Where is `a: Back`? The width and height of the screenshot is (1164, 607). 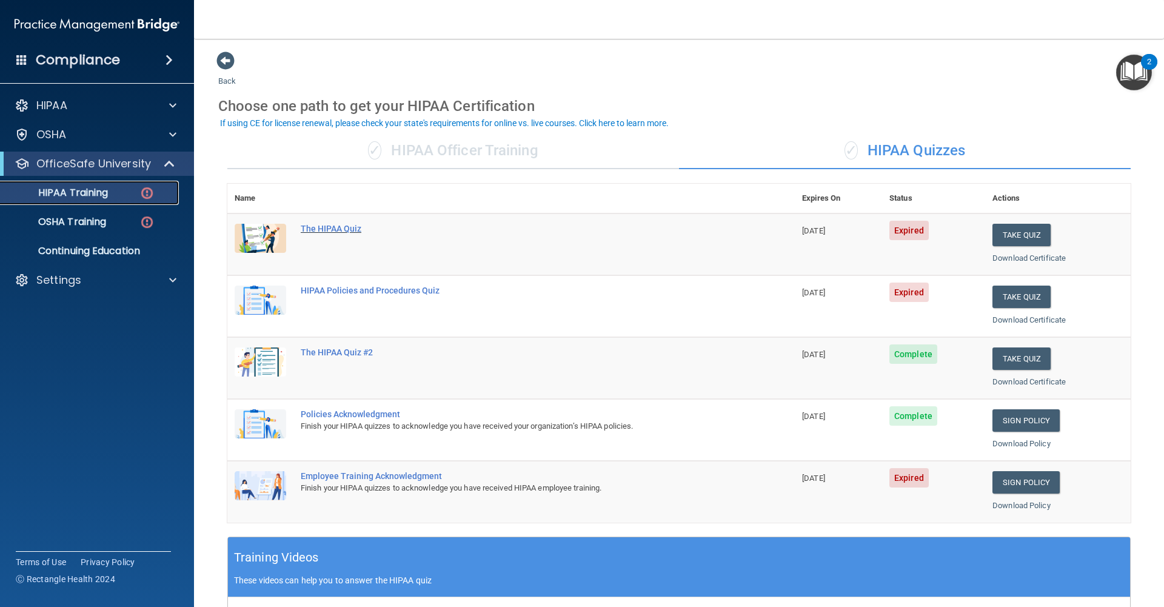
a: Back is located at coordinates (227, 73).